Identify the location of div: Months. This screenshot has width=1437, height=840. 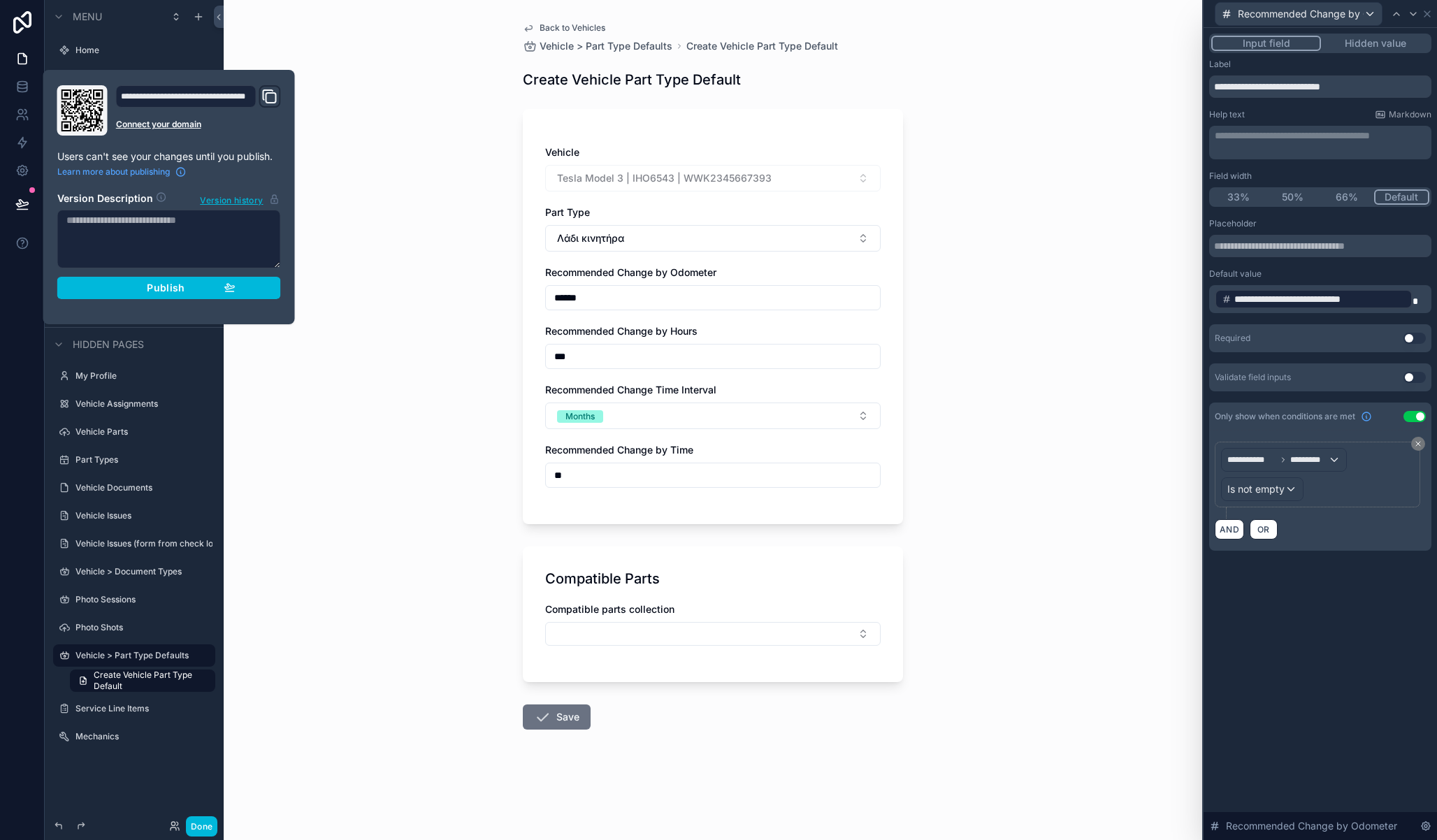
(580, 416).